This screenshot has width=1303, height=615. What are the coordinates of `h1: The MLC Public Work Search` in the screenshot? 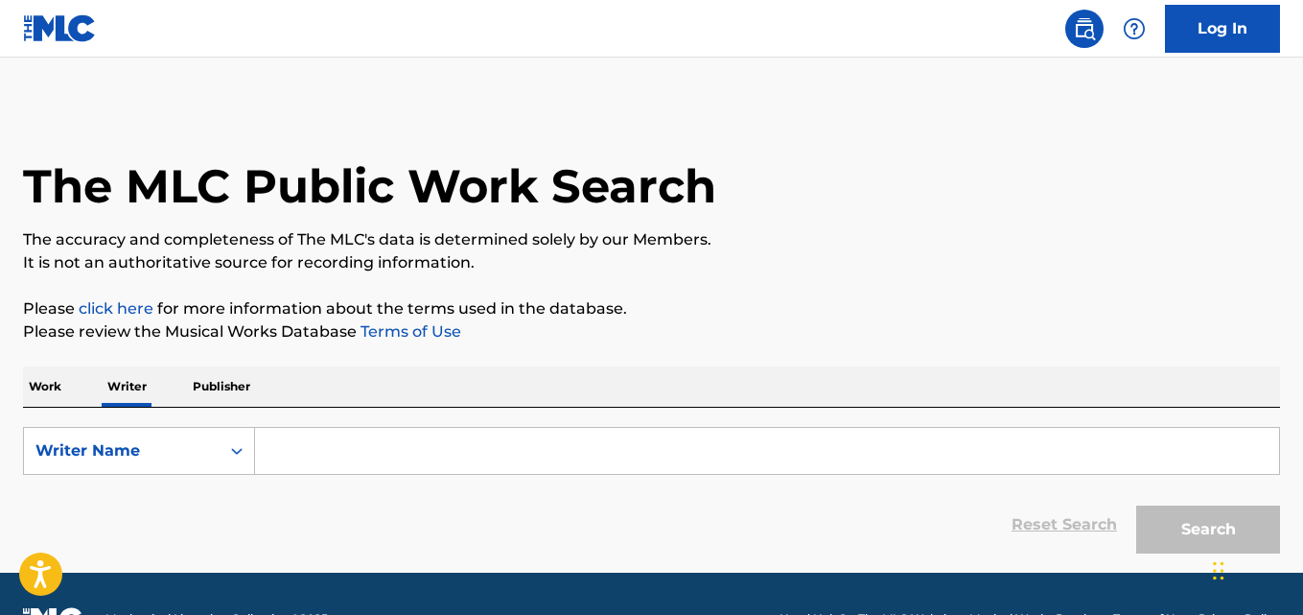 It's located at (369, 186).